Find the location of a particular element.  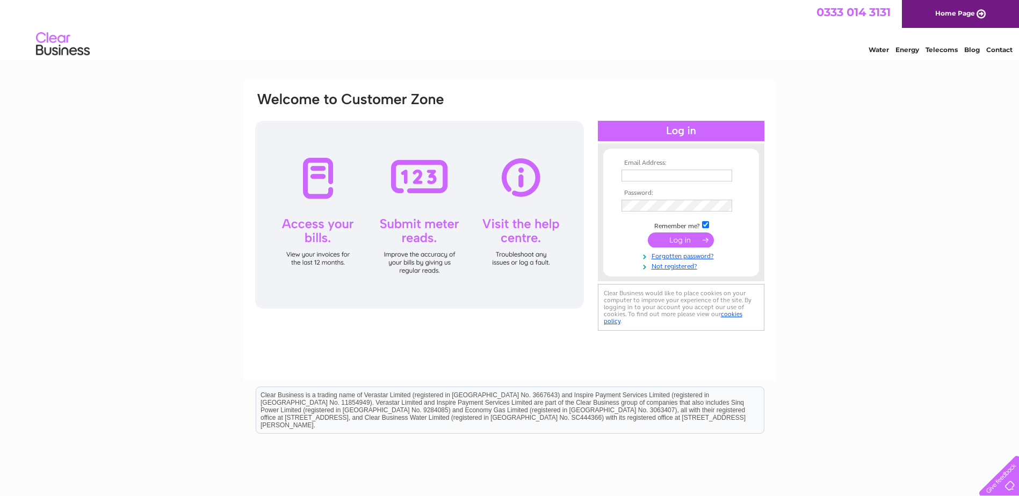

a: Forgotten password? is located at coordinates (682, 255).